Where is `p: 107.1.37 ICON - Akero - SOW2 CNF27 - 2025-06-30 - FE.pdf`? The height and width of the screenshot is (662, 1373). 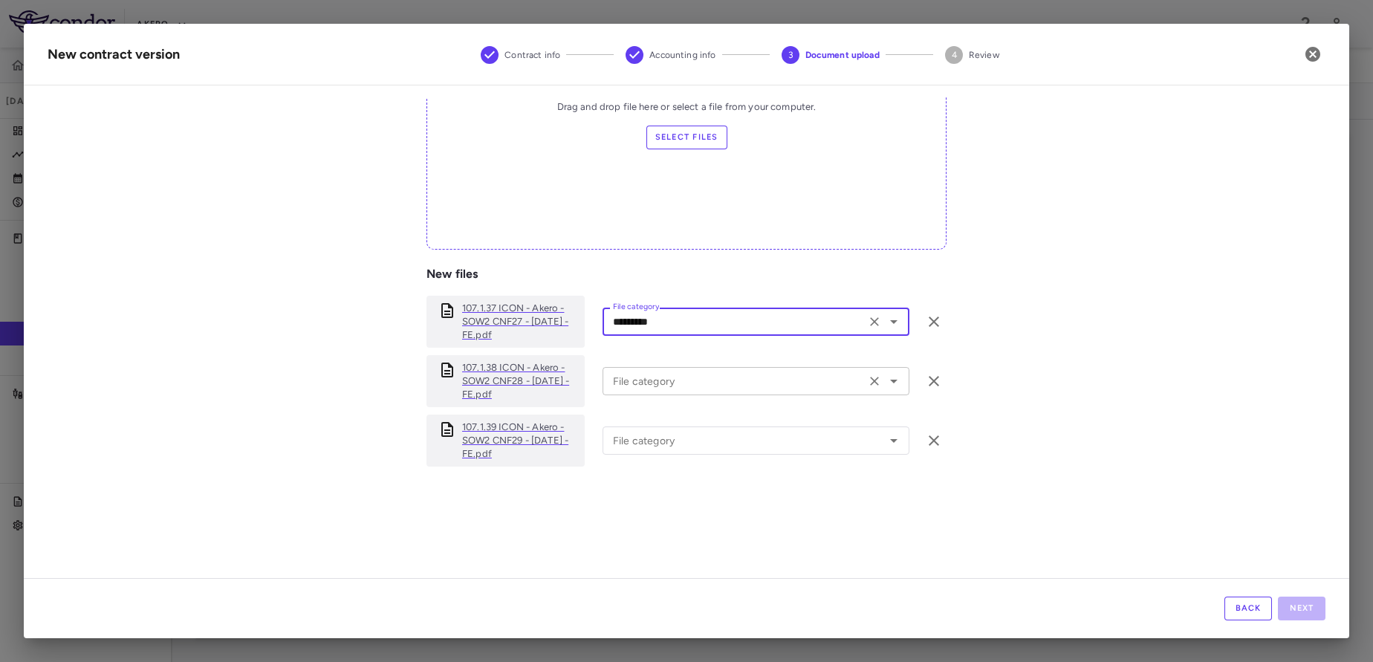 p: 107.1.37 ICON - Akero - SOW2 CNF27 - 2025-06-30 - FE.pdf is located at coordinates (520, 322).